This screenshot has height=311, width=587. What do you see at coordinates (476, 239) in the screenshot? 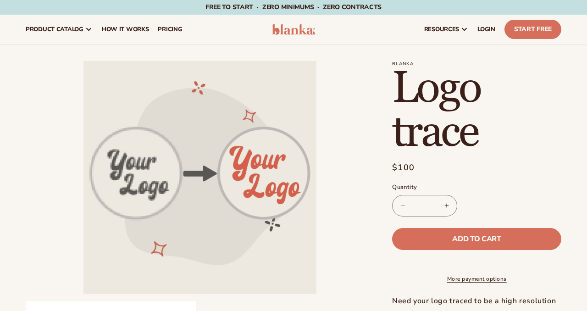
I see `button: Add to cart` at bounding box center [476, 239].